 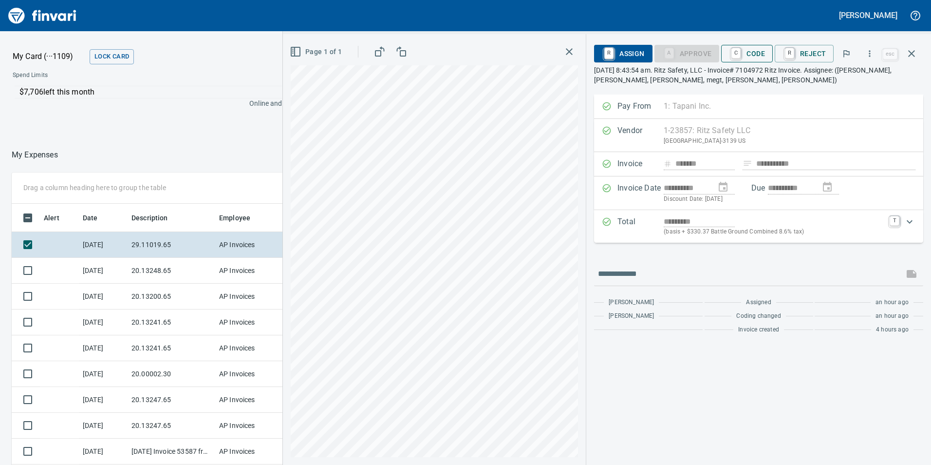 What do you see at coordinates (902, 54) in the screenshot?
I see `span: Close invoice` at bounding box center [902, 54].